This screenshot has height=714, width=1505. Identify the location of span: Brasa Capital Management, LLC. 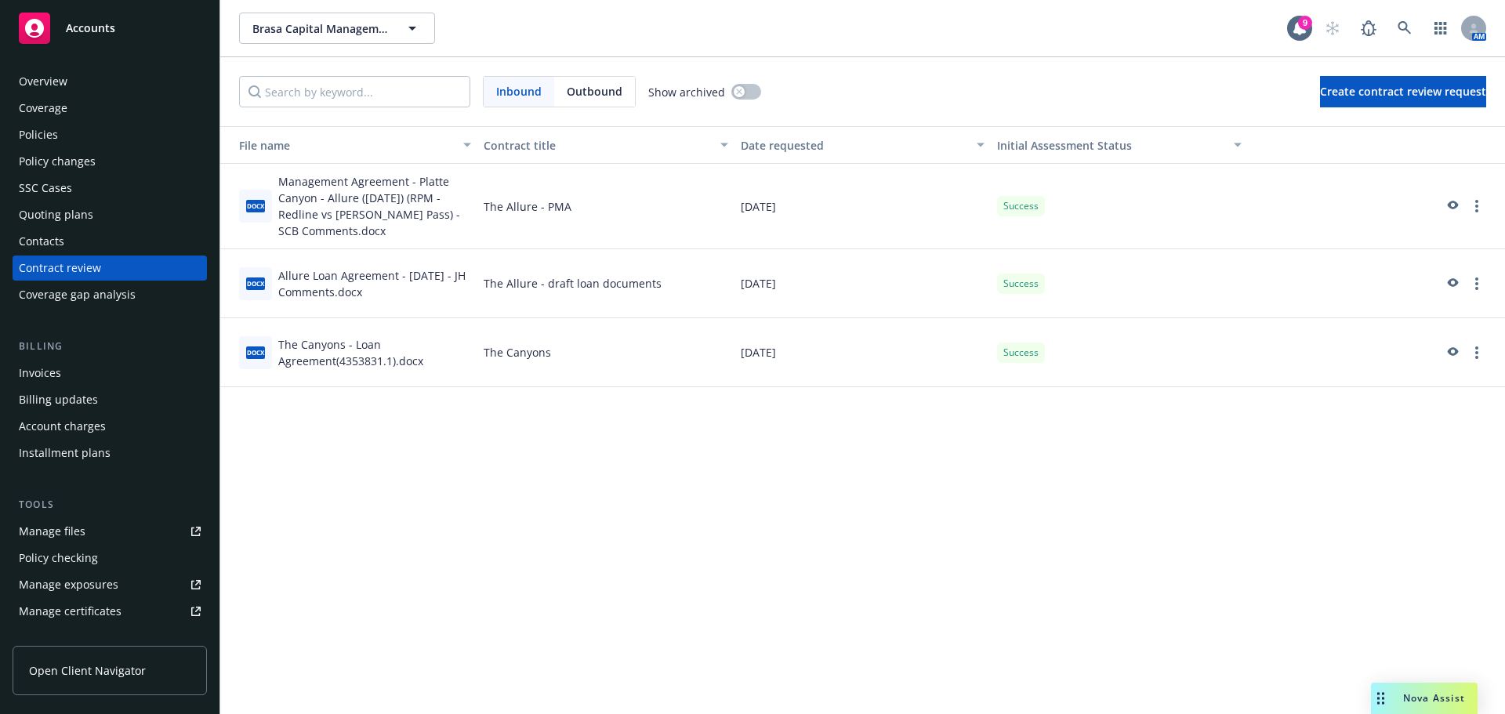
(320, 28).